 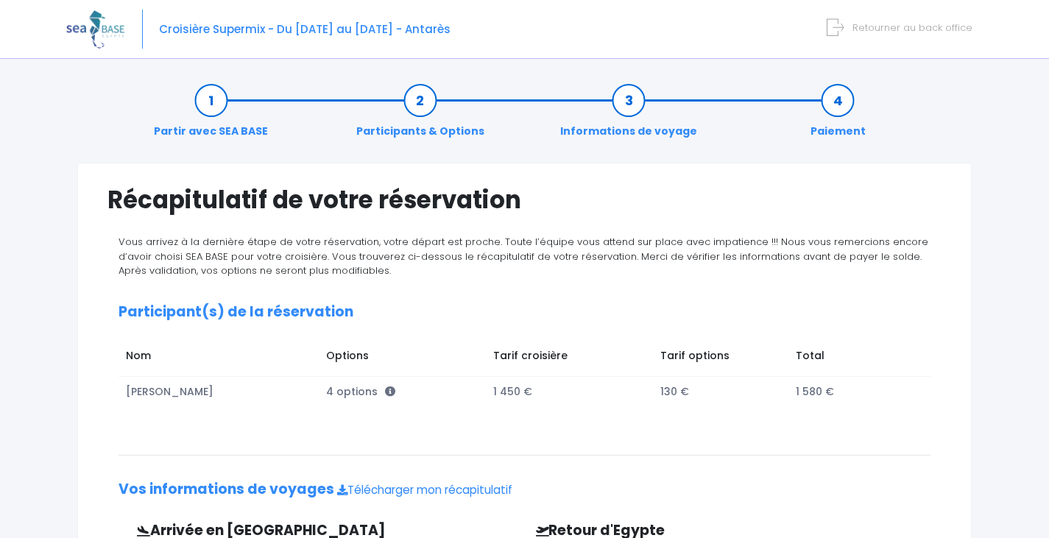 What do you see at coordinates (524, 489) in the screenshot?
I see `h2: Vos informations de voyages` at bounding box center [524, 489].